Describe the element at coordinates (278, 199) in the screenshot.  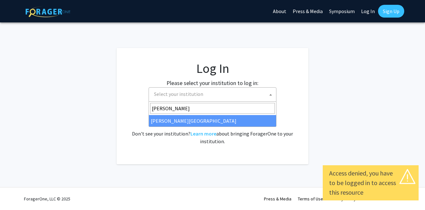
I see `a: Press & Media` at that location.